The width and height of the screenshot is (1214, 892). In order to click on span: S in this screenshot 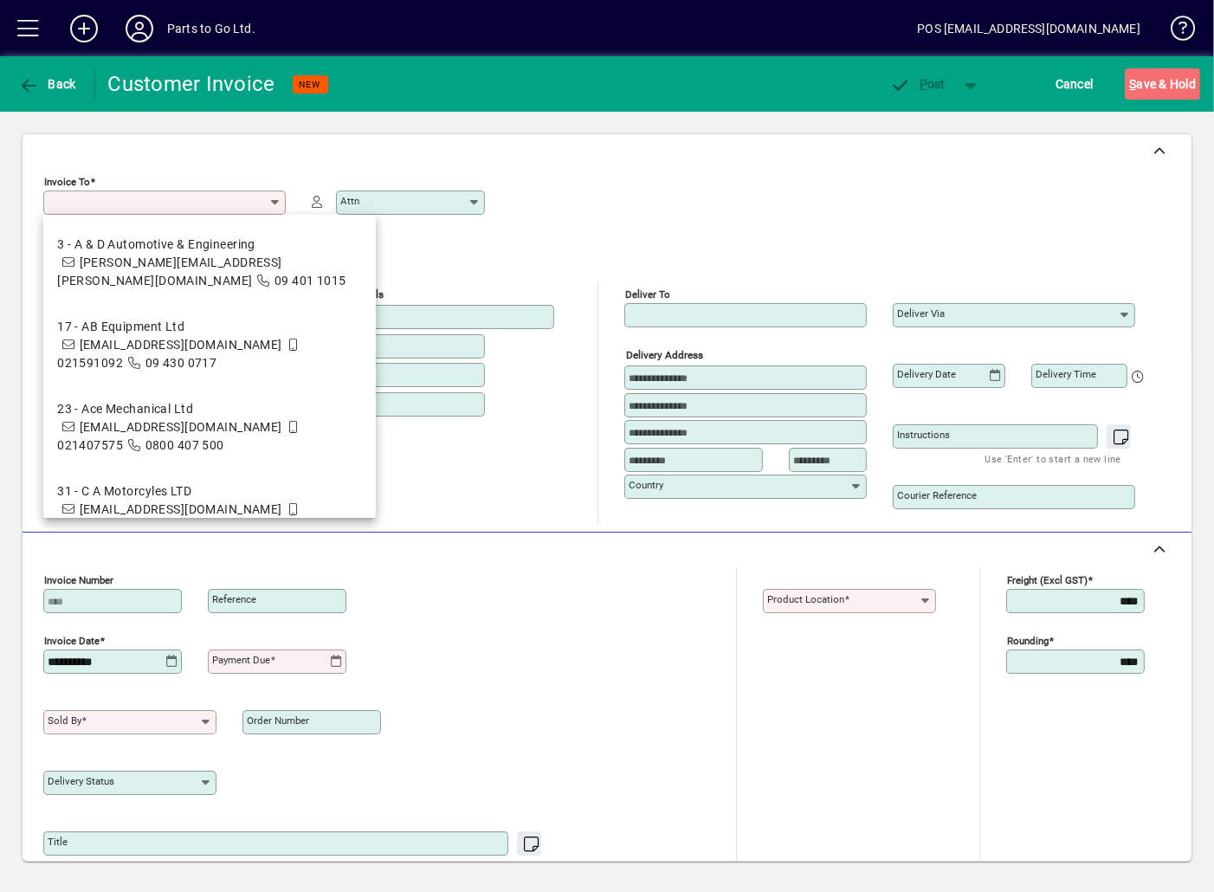, I will do `click(1133, 84)`.